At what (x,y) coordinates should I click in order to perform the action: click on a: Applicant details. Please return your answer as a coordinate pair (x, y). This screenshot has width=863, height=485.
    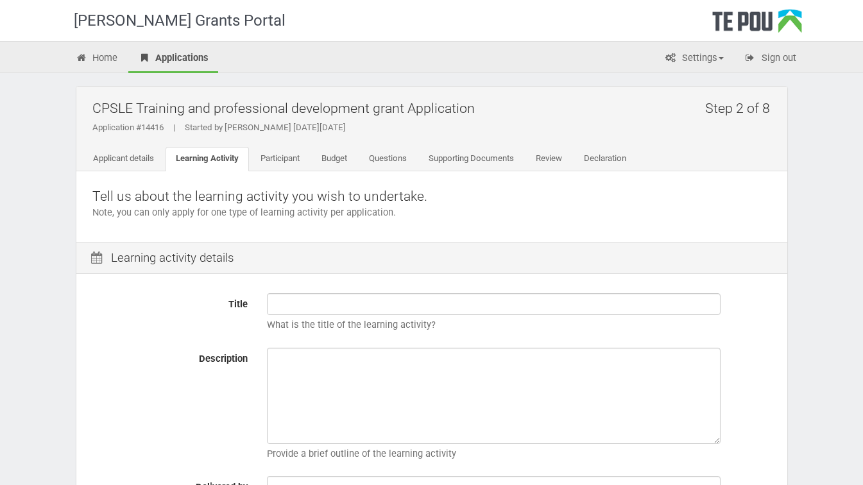
    Looking at the image, I should click on (123, 159).